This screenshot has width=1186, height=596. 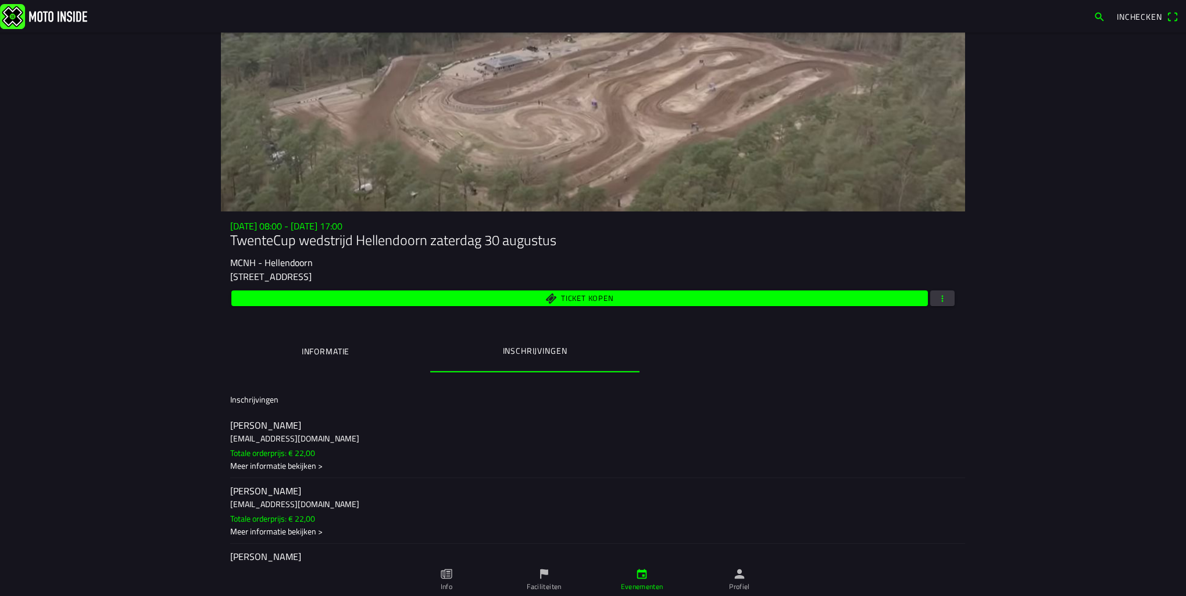 What do you see at coordinates (739, 574) in the screenshot?
I see `ion-icon: person` at bounding box center [739, 574].